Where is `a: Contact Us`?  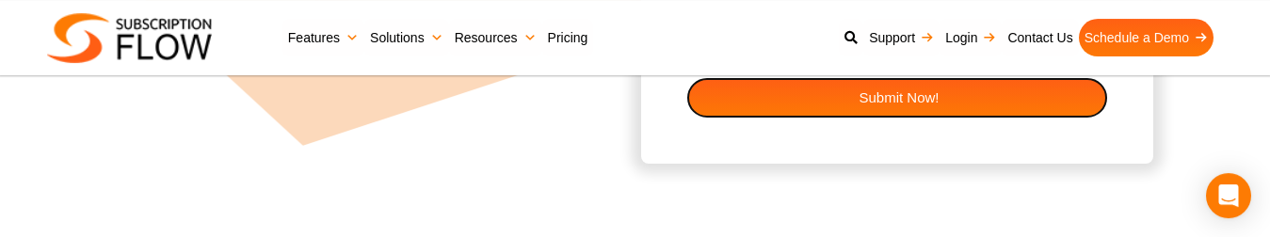 a: Contact Us is located at coordinates (1039, 38).